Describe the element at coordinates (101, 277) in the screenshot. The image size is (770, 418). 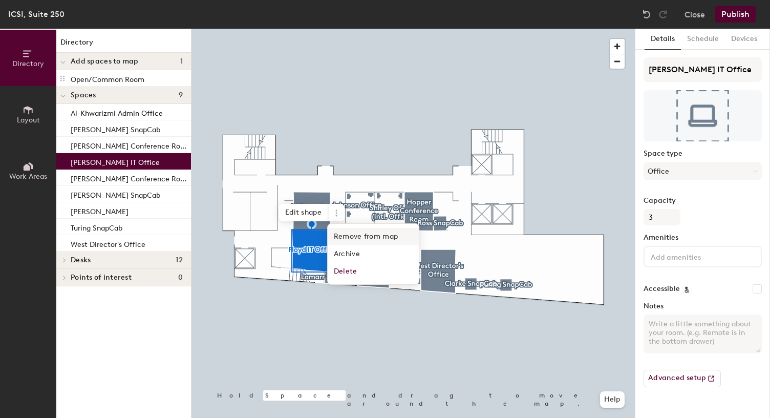
I see `span: Points of interest` at that location.